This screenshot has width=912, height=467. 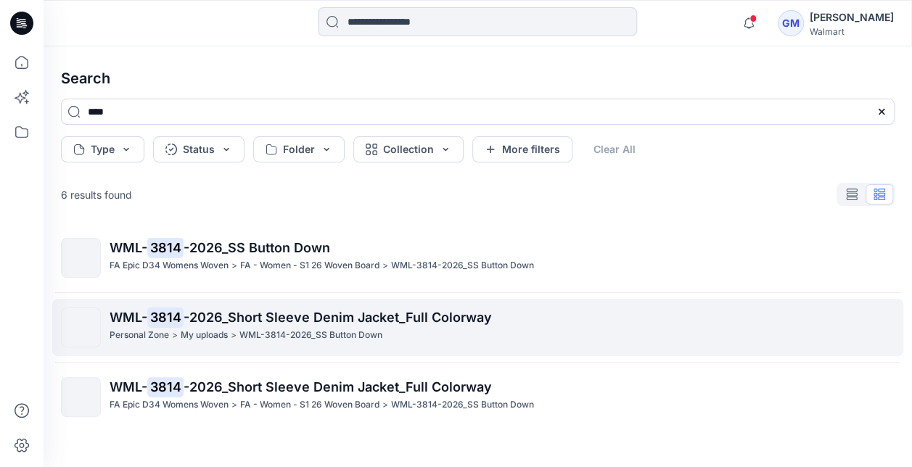 What do you see at coordinates (199, 149) in the screenshot?
I see `button: Status` at bounding box center [199, 149].